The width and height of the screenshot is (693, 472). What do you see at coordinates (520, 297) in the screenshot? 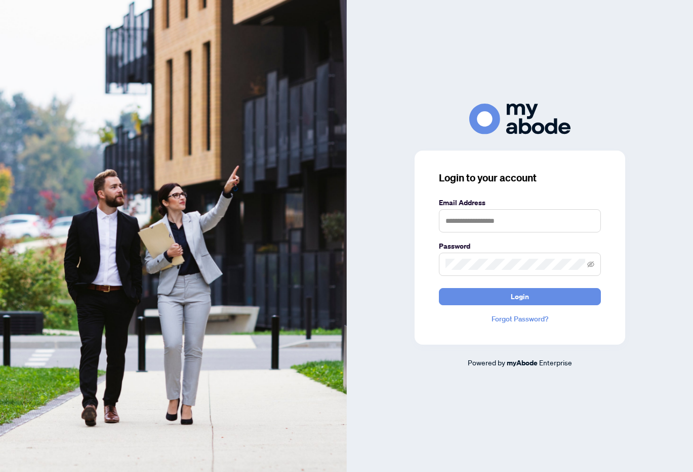
I see `button: Login` at bounding box center [520, 297].